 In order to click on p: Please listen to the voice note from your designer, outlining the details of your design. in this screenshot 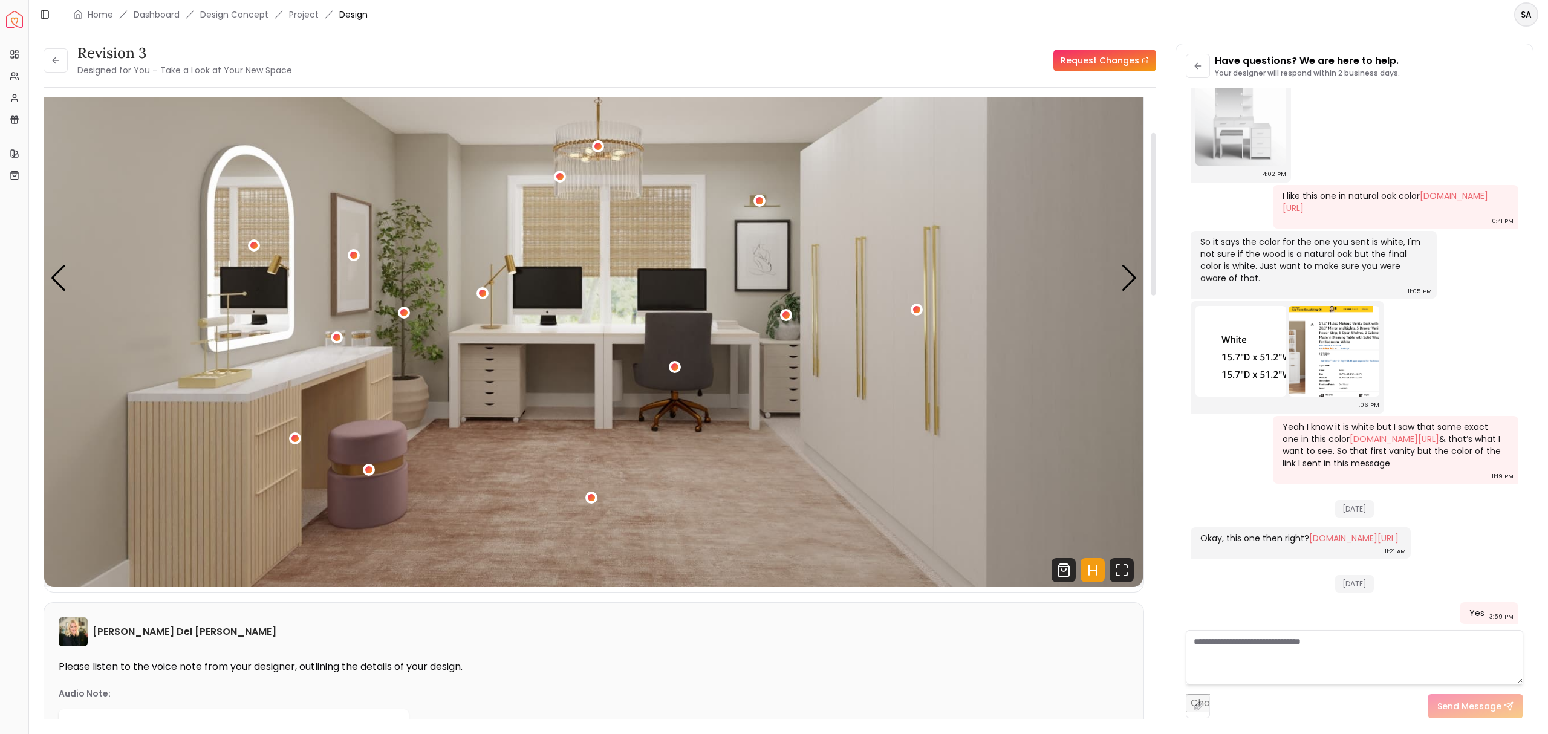, I will do `click(594, 667)`.